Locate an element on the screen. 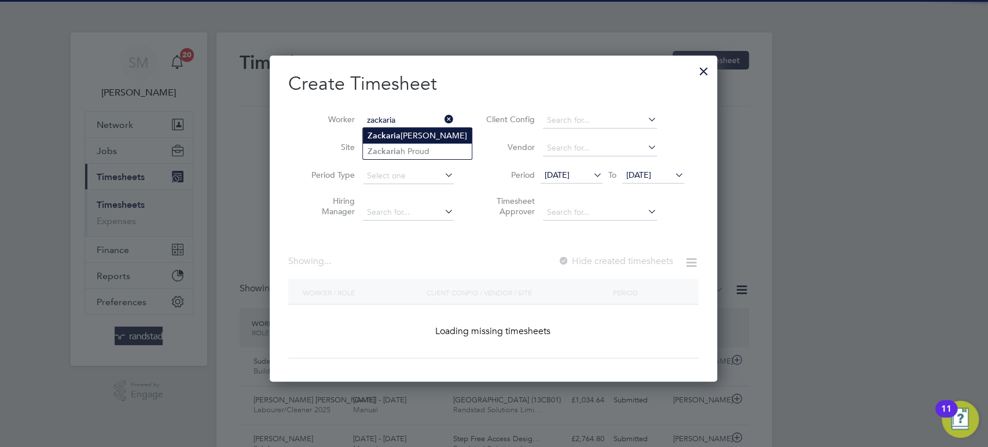 The height and width of the screenshot is (447, 988). label: Period is located at coordinates (509, 175).